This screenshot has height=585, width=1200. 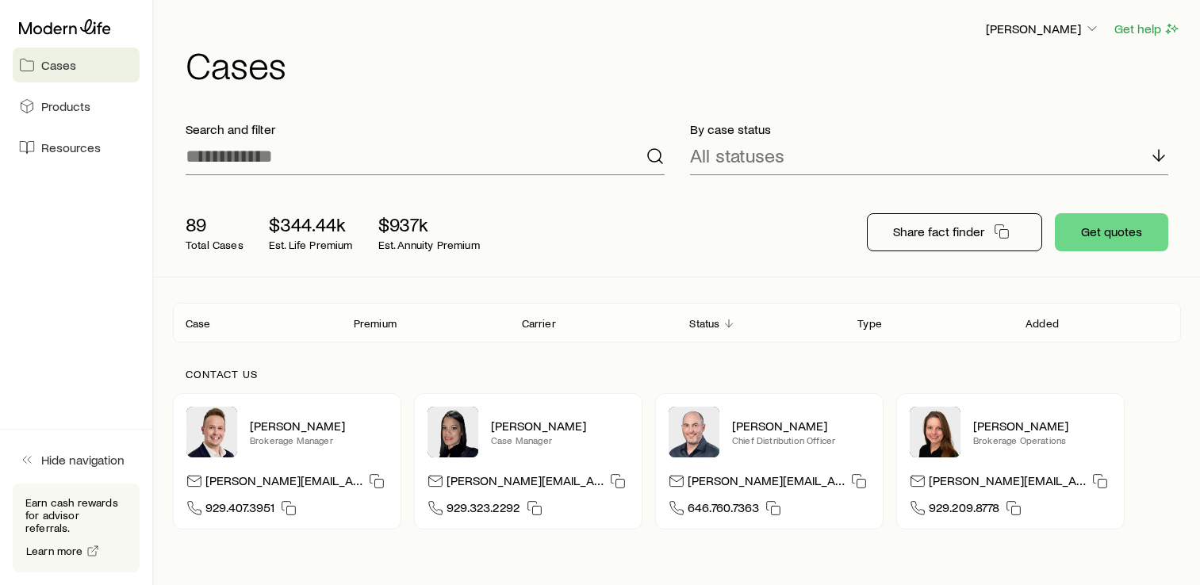 What do you see at coordinates (483, 510) in the screenshot?
I see `span: 929.323.2292` at bounding box center [483, 510].